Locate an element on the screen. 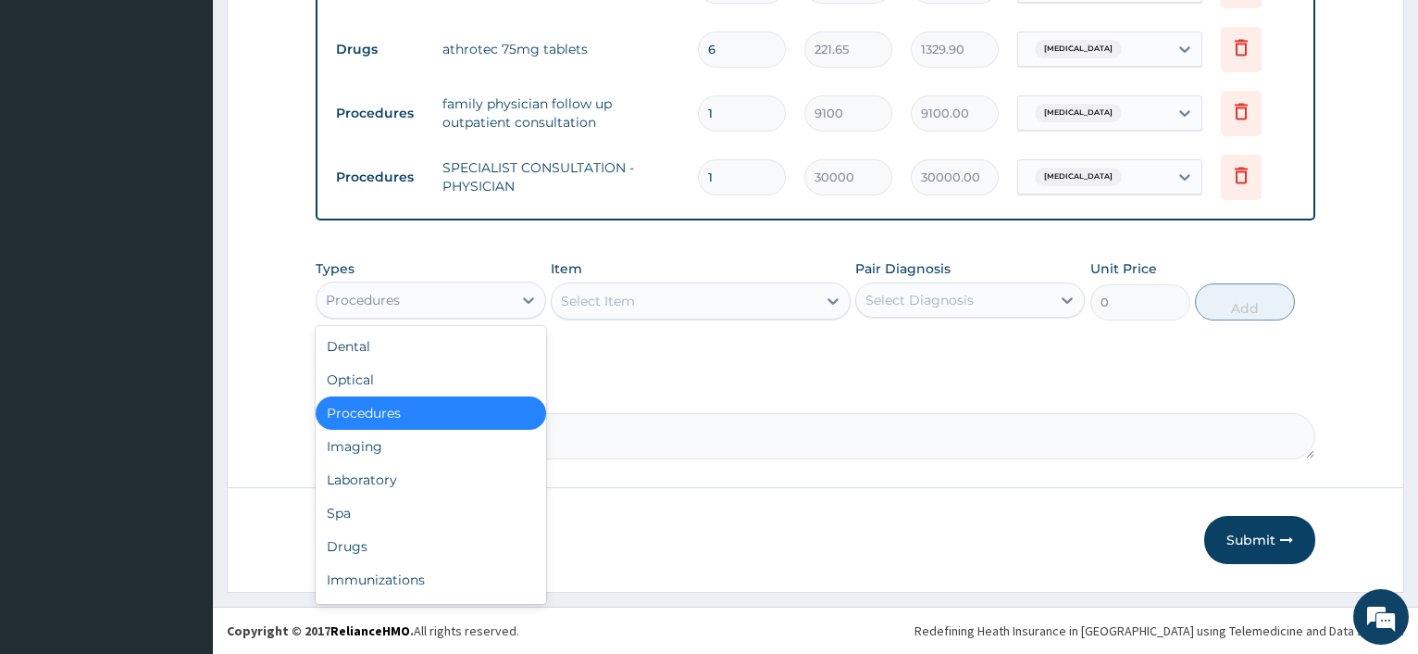 This screenshot has height=654, width=1418. span: We're online! is located at coordinates (181, 297).